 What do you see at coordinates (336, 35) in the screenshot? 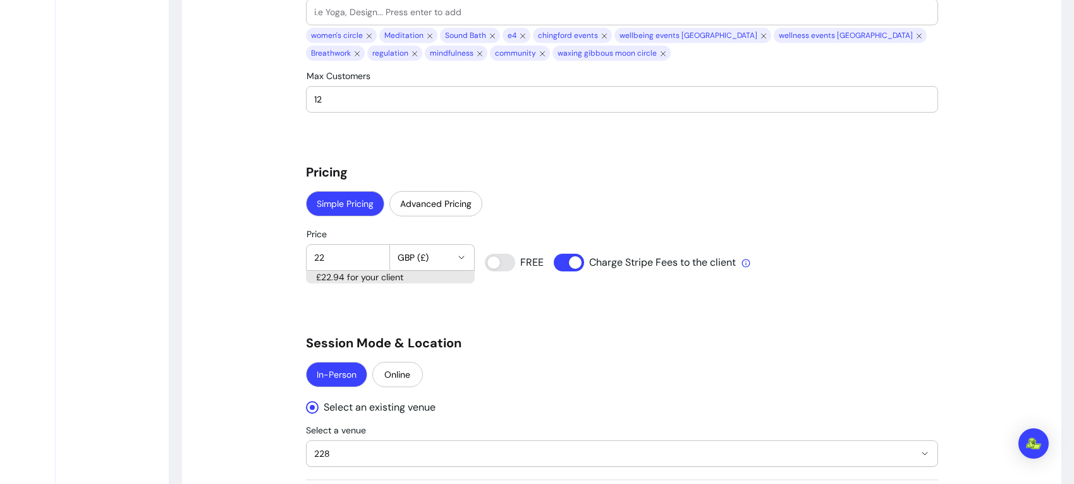
I see `span: women's circle` at bounding box center [336, 35].